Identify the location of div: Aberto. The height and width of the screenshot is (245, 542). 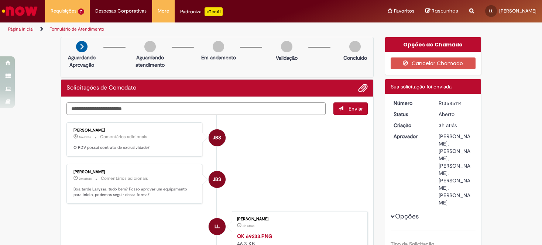
(455, 114).